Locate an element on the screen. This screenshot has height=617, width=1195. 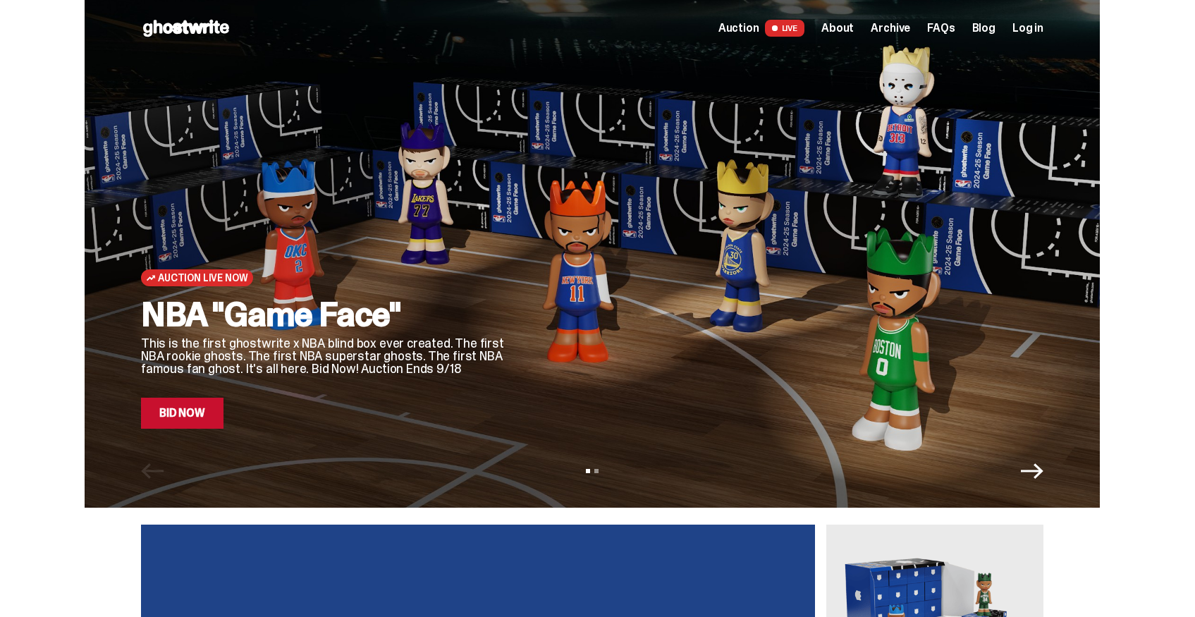
span: FAQs is located at coordinates (941, 28).